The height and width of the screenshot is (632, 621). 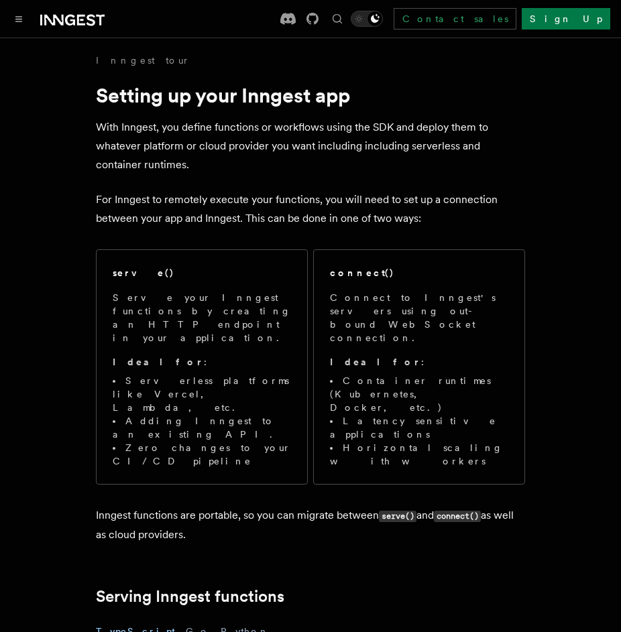 What do you see at coordinates (419, 318) in the screenshot?
I see `p: Connect to Inngest's servers using out-bound WebSocket connection.` at bounding box center [419, 318].